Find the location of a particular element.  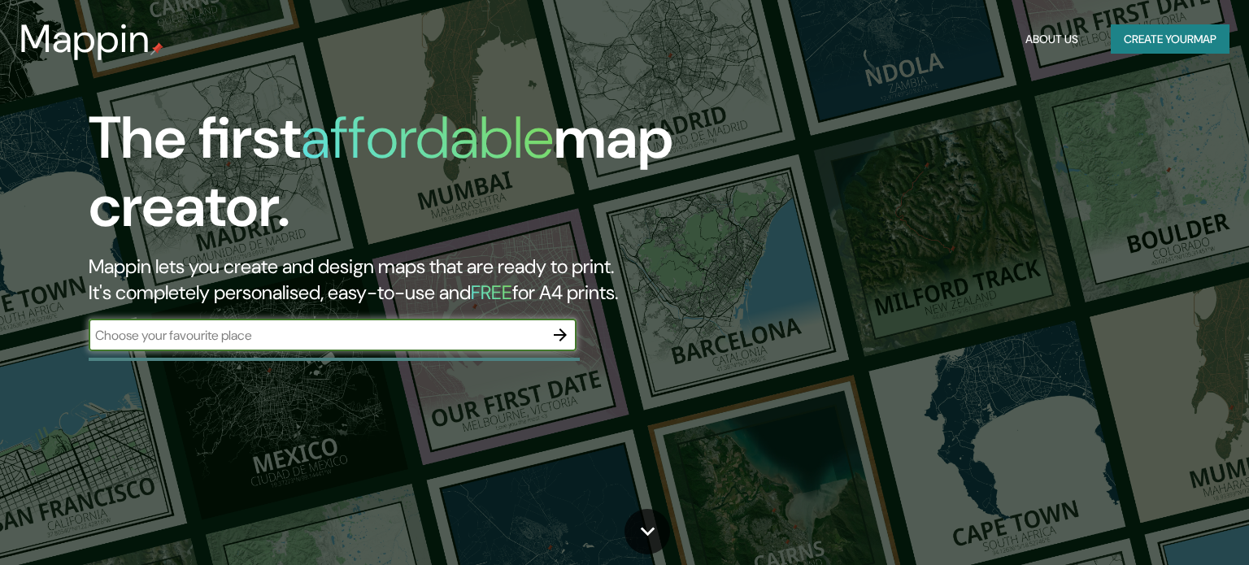

h1: affordable is located at coordinates (427, 137).